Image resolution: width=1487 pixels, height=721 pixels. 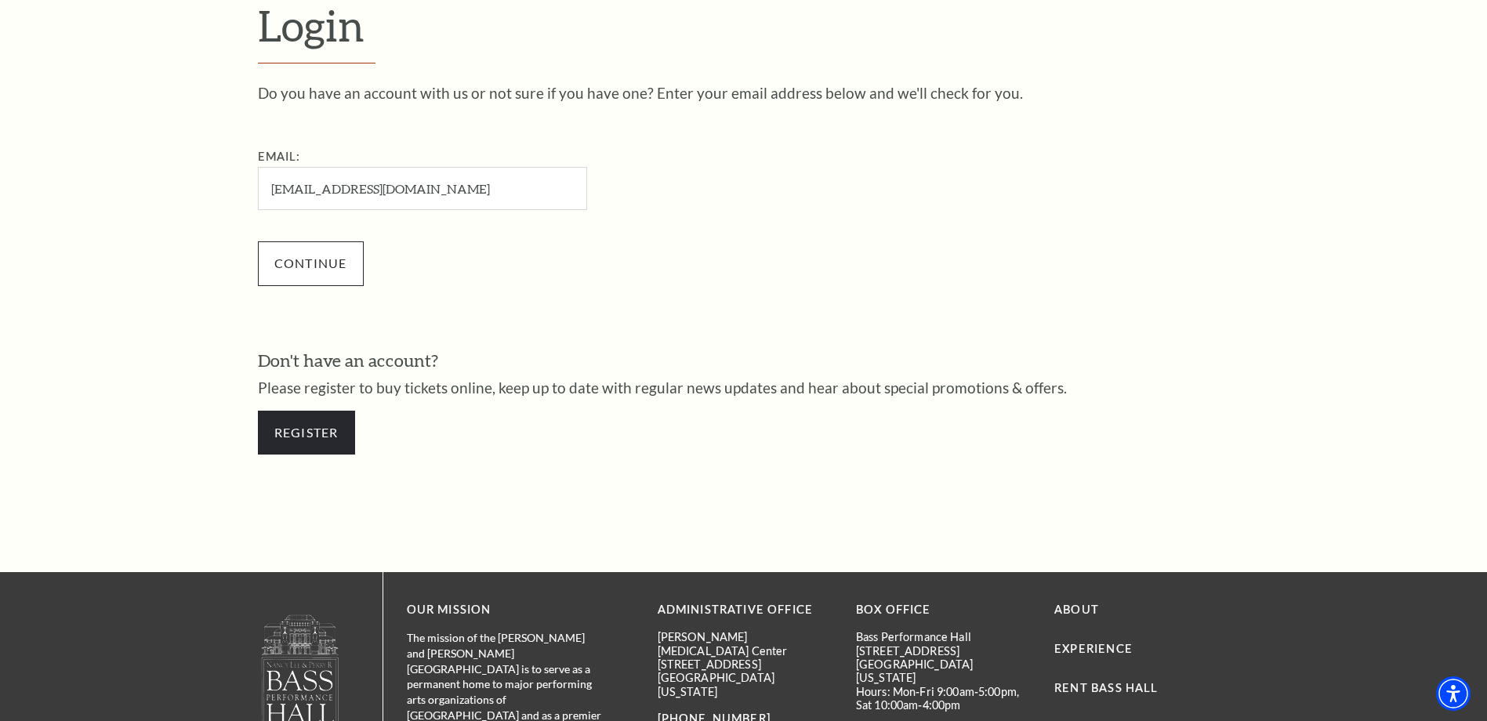 What do you see at coordinates (744, 387) in the screenshot?
I see `p: Please register to buy tickets online, keep up to date with regular news updates and hear about s...` at bounding box center [744, 387].